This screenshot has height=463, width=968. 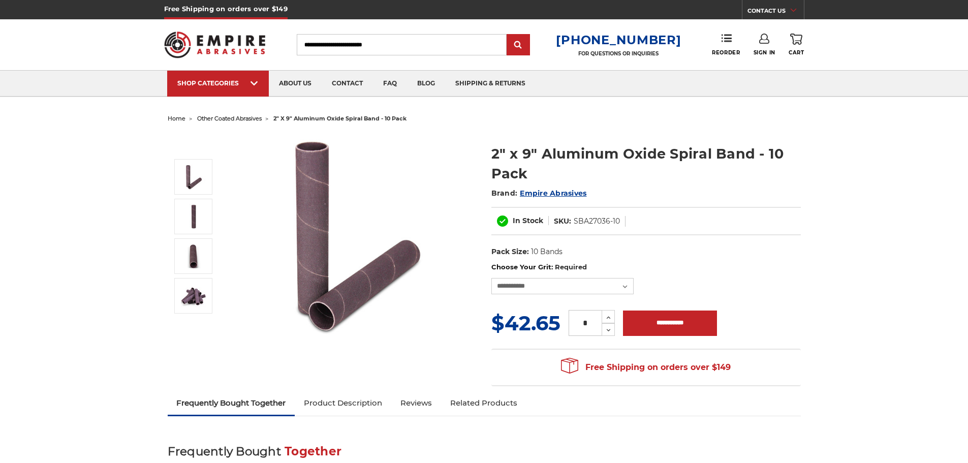 I want to click on span: $42.65, so click(x=526, y=323).